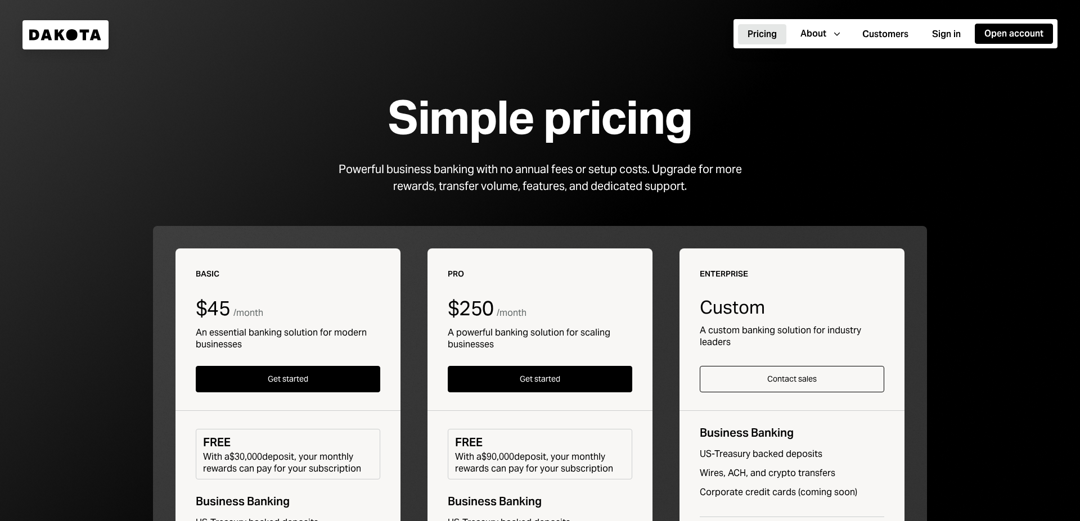 This screenshot has height=521, width=1080. Describe the element at coordinates (470, 309) in the screenshot. I see `div: $250` at that location.